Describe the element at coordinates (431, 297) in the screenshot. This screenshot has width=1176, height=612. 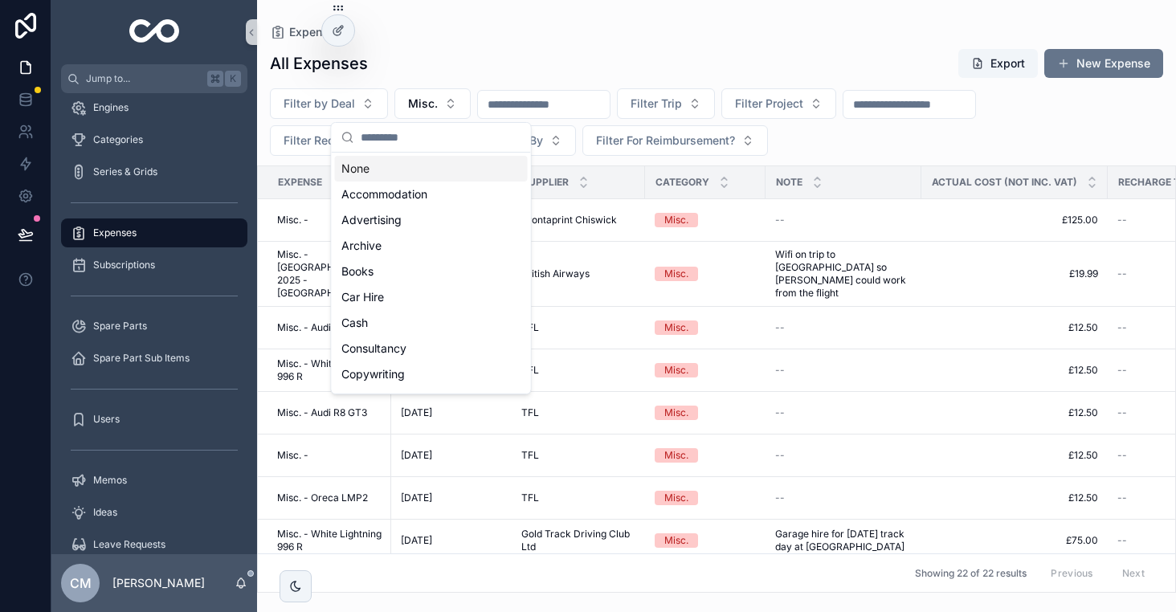
I see `div: Car Hire` at that location.